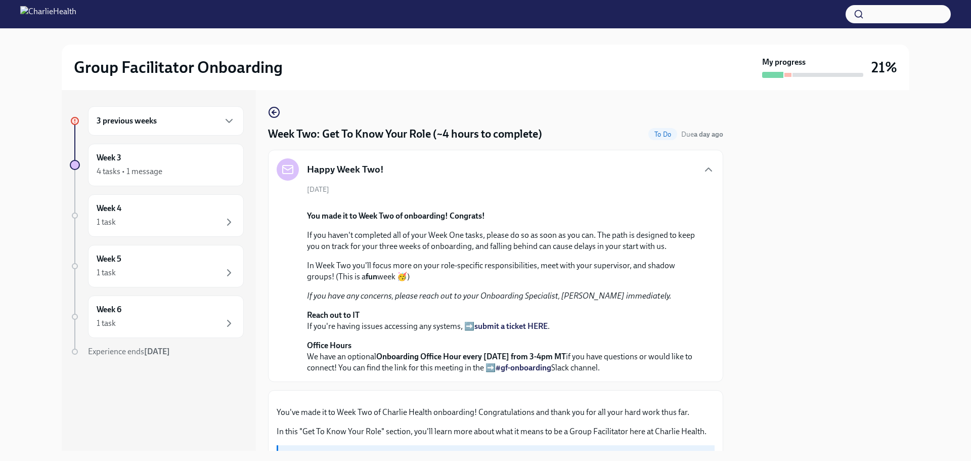 This screenshot has width=971, height=461. What do you see at coordinates (109, 309) in the screenshot?
I see `h6: Week 6` at bounding box center [109, 309].